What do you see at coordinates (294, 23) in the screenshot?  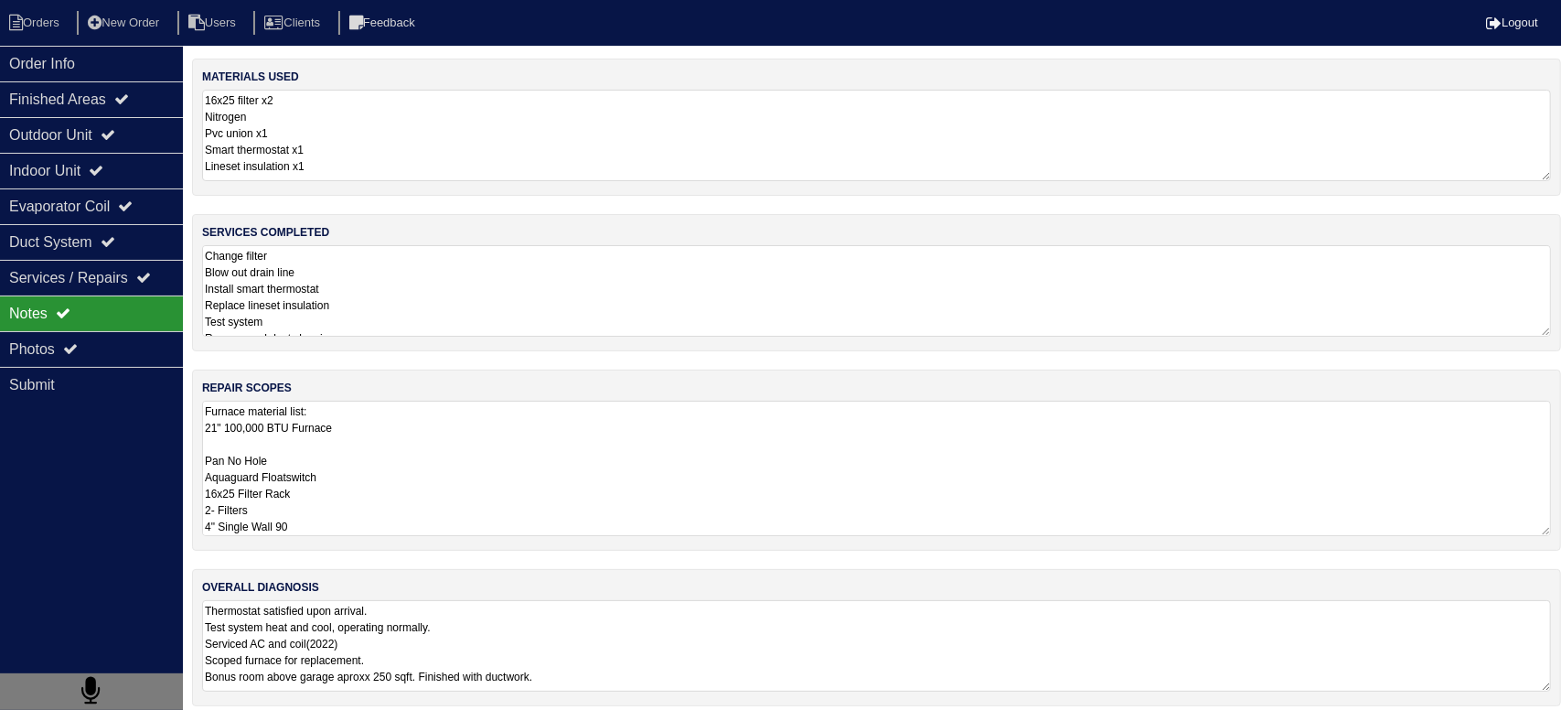 I see `li: Clients` at bounding box center [294, 23].